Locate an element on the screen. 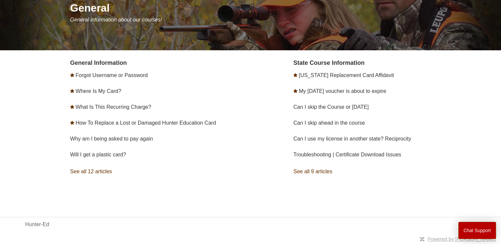  a: Forgot Username or Password is located at coordinates (112, 75).